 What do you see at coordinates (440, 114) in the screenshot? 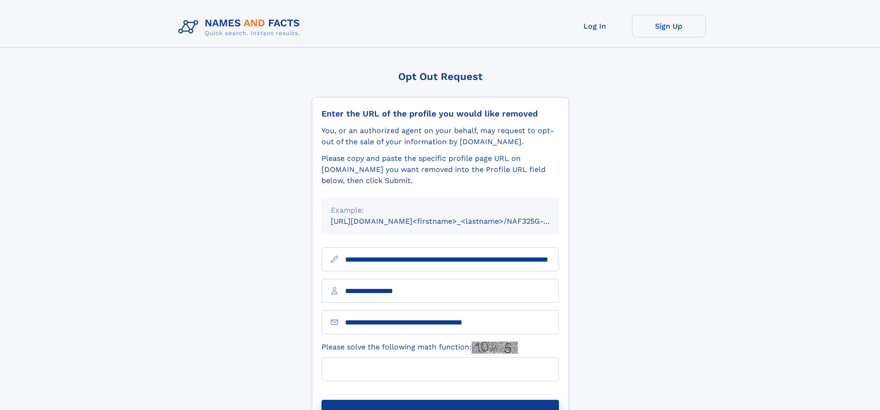
I see `div: Enter the URL of the profile you would like removed` at bounding box center [440, 114].